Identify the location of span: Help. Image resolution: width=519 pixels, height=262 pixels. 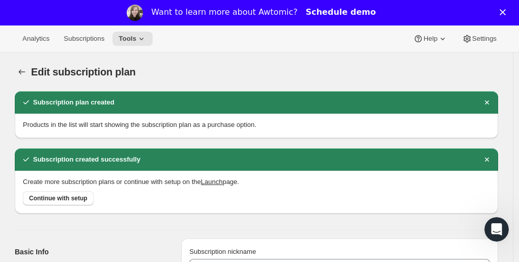
(430, 39).